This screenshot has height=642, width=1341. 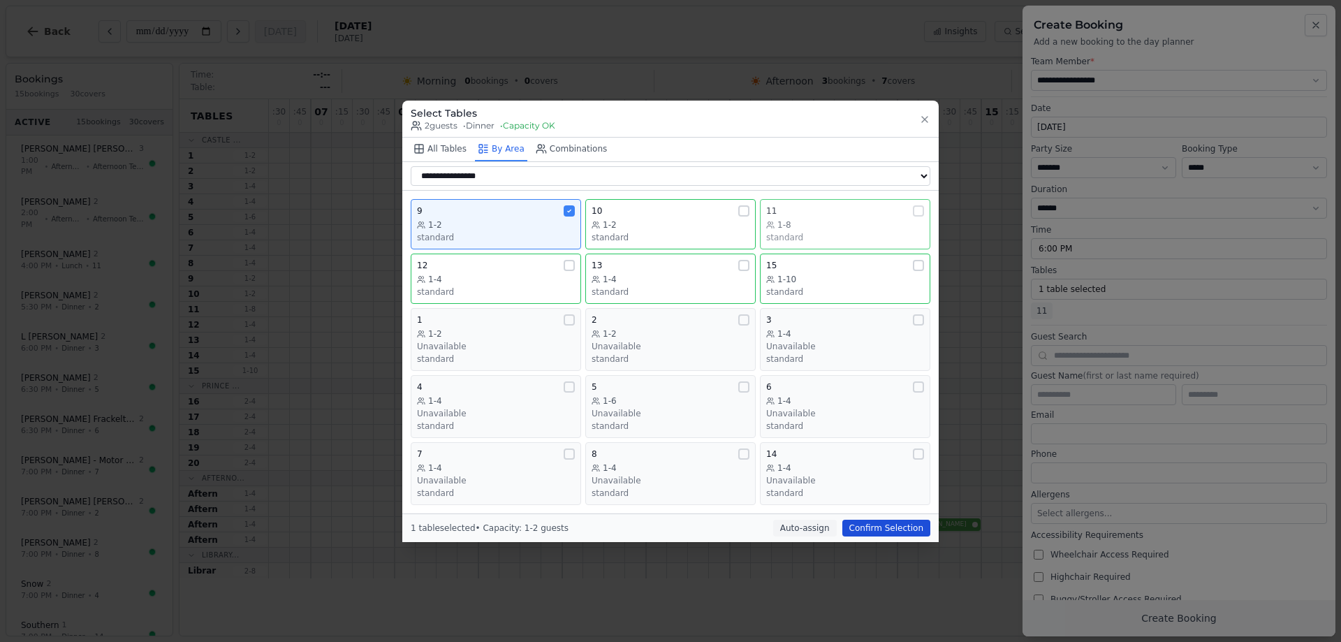 What do you see at coordinates (496, 407) in the screenshot?
I see `button: 41-4Unavailablestandard` at bounding box center [496, 407].